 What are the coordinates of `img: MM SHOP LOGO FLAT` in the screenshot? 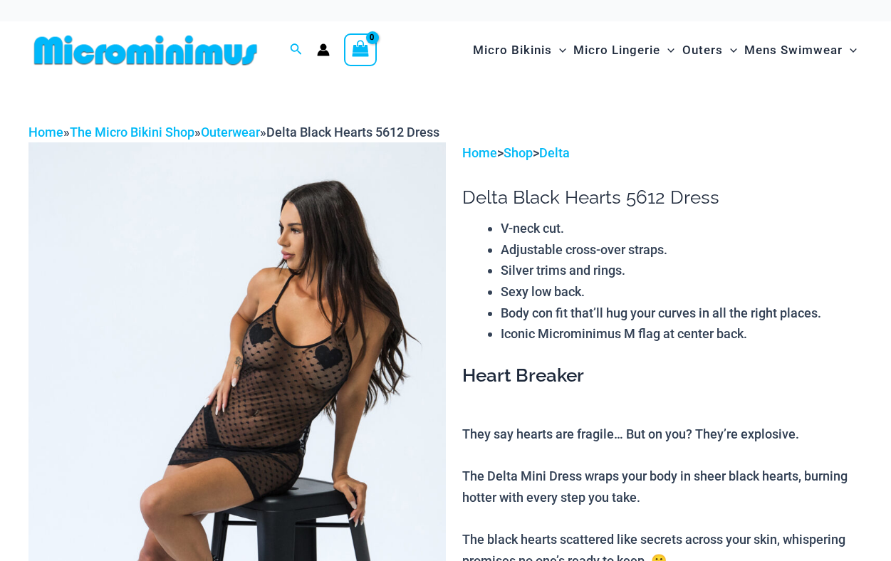 It's located at (145, 50).